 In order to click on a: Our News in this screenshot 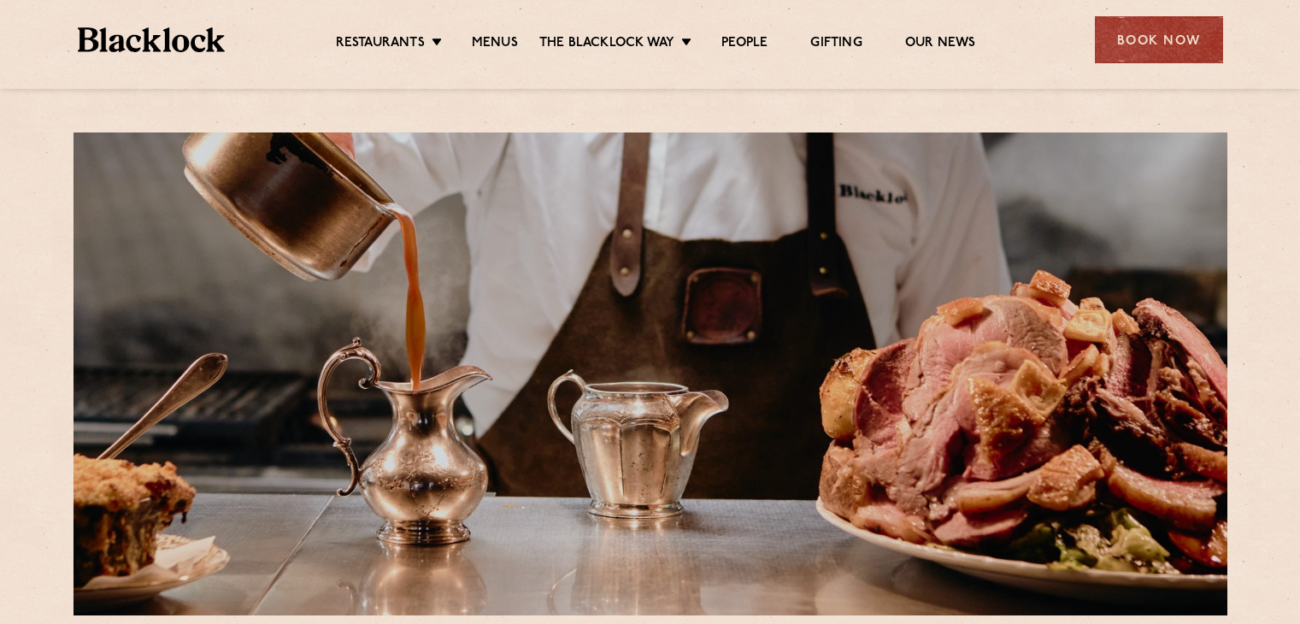, I will do `click(940, 44)`.